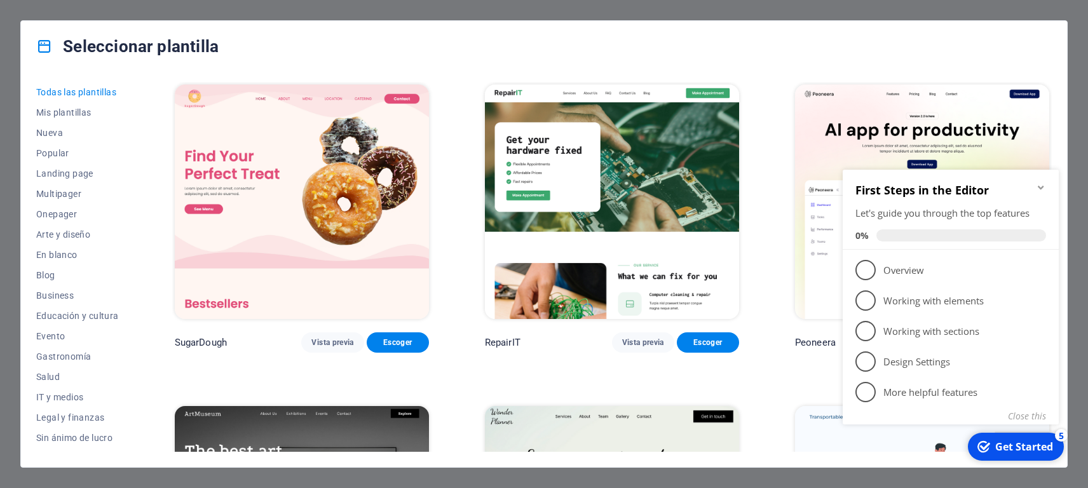 The image size is (1088, 488). What do you see at coordinates (78, 255) in the screenshot?
I see `button: En blanco` at bounding box center [78, 255].